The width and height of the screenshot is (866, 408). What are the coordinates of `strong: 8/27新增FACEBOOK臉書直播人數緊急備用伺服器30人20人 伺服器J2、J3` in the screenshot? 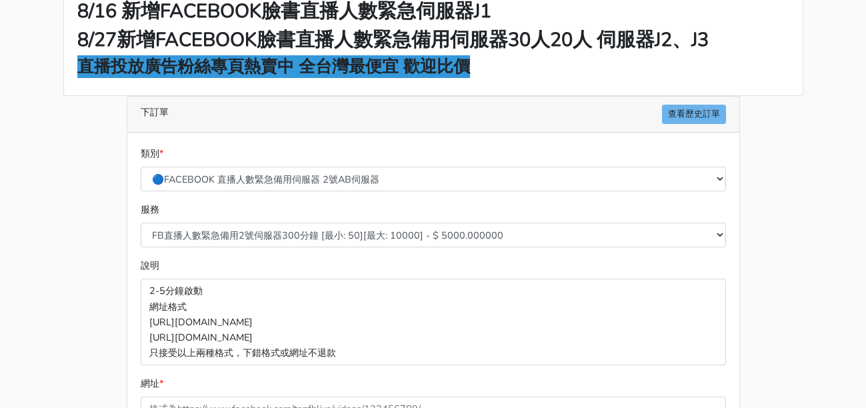 It's located at (393, 39).